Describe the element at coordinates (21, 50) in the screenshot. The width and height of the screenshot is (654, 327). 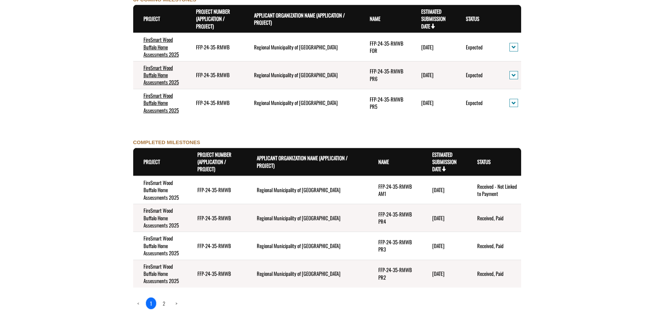
I see `label: File field for users to download amendment request template` at that location.